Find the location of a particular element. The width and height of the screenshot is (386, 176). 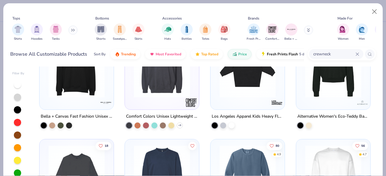

span: Most Favorited is located at coordinates (168, 54).